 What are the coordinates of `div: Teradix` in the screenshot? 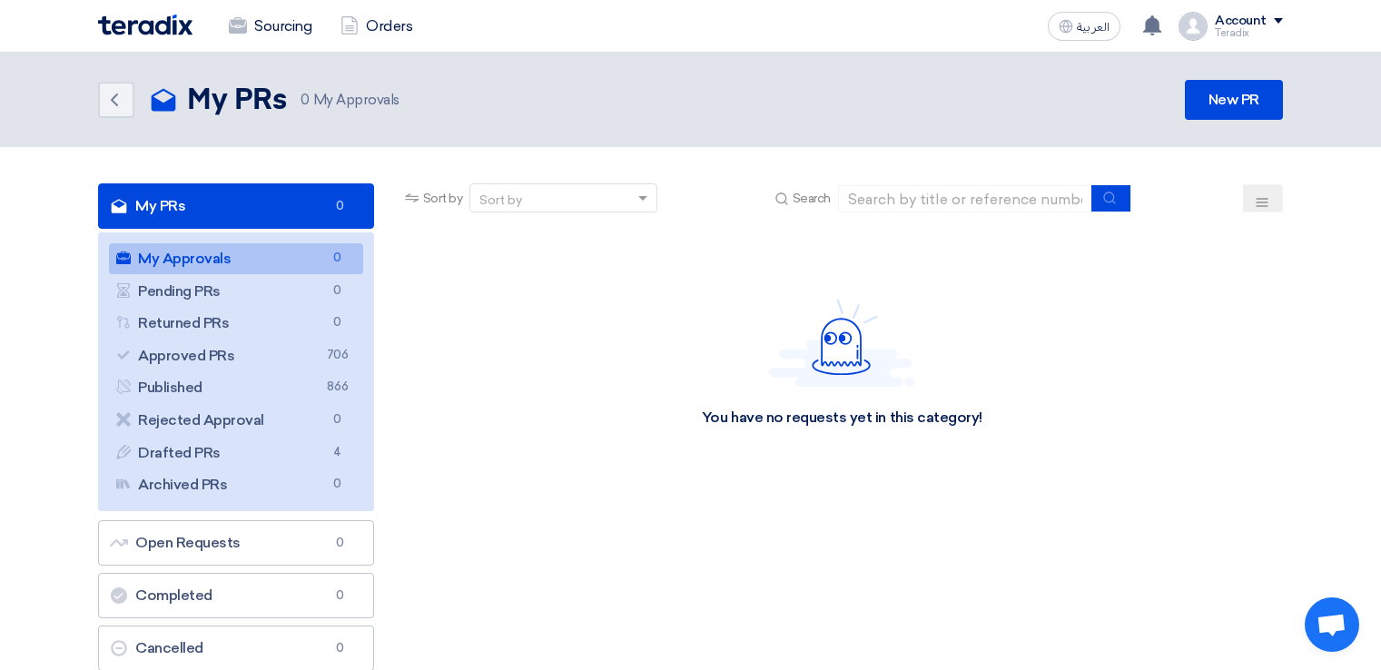 It's located at (1249, 33).